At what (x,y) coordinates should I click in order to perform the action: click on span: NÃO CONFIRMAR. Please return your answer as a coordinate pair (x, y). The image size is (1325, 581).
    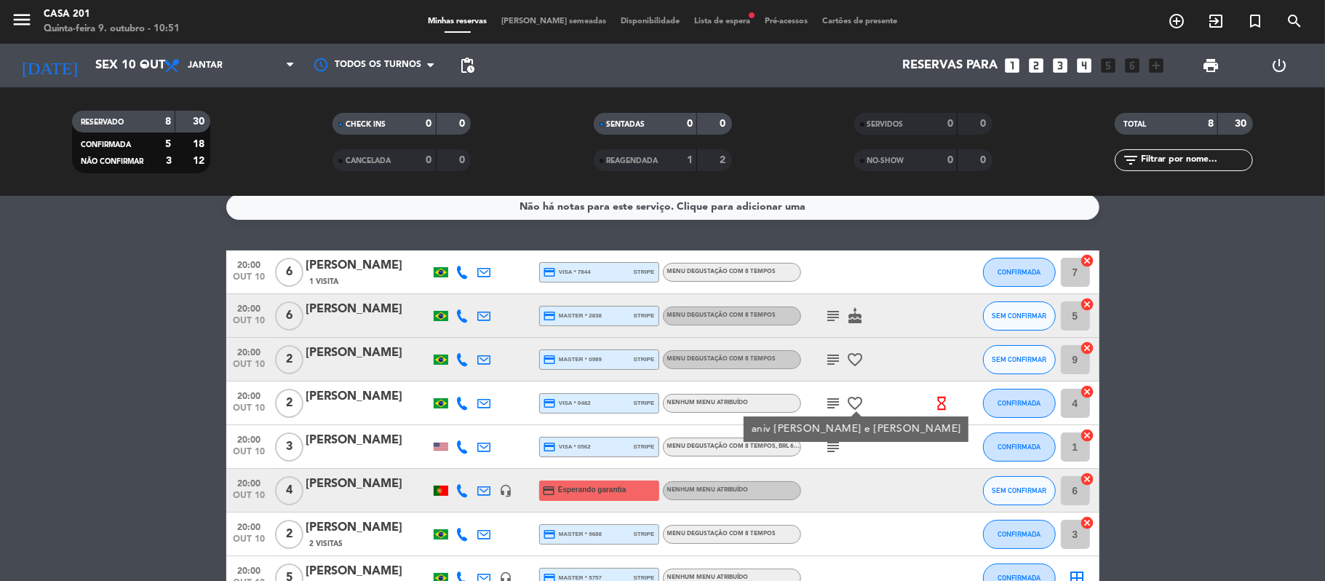
    Looking at the image, I should click on (112, 162).